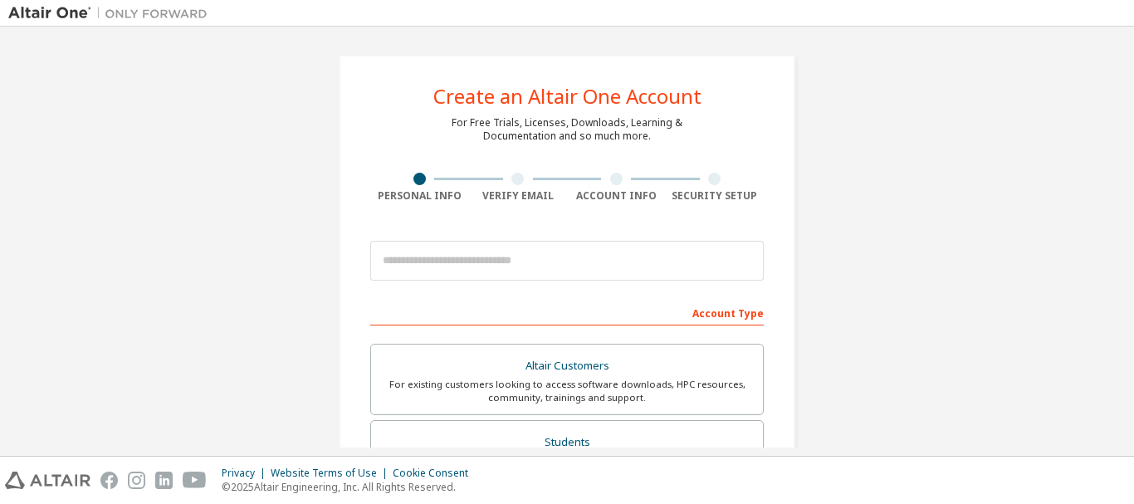  I want to click on img: youtube.svg, so click(194, 480).